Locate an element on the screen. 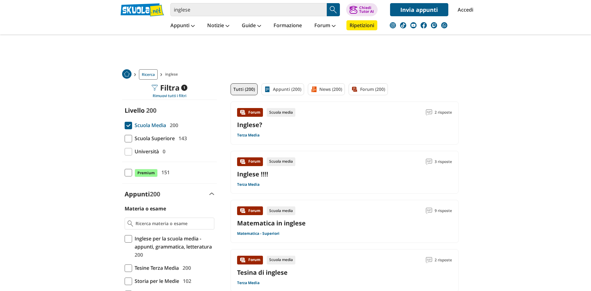 This screenshot has height=291, width=591. img: WhatsApp is located at coordinates (445, 25).